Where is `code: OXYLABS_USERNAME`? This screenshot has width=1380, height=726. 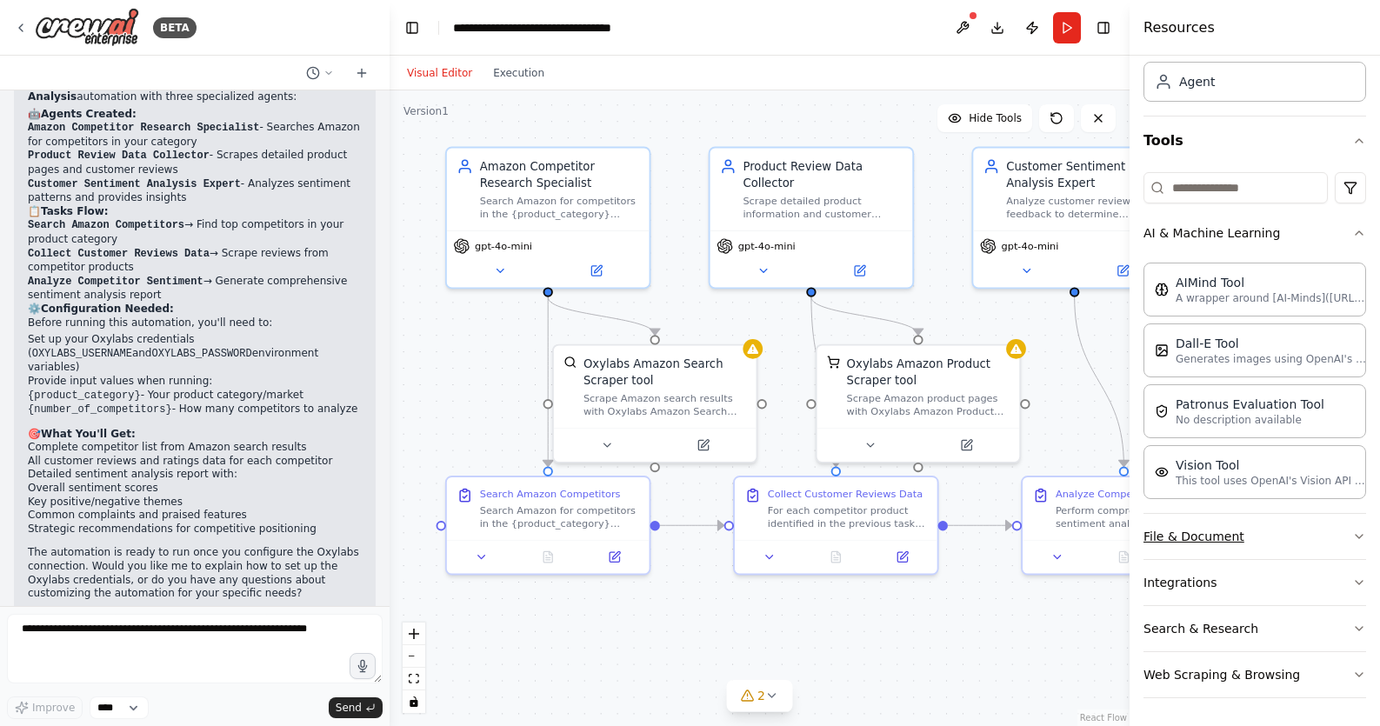
code: OXYLABS_USERNAME is located at coordinates (82, 354).